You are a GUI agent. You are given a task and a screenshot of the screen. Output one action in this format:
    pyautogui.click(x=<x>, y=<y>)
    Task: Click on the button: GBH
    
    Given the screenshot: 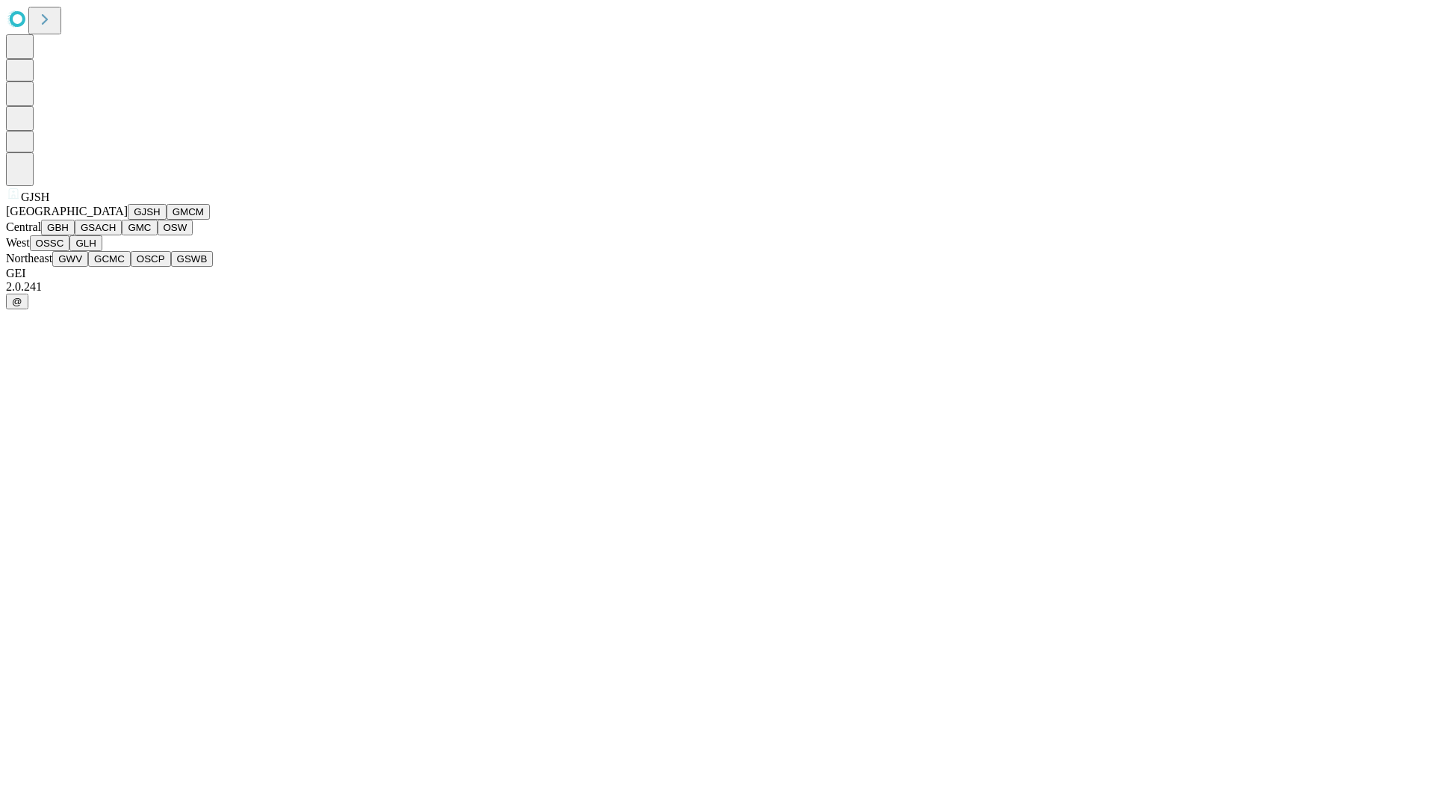 What is the action you would take?
    pyautogui.click(x=58, y=227)
    